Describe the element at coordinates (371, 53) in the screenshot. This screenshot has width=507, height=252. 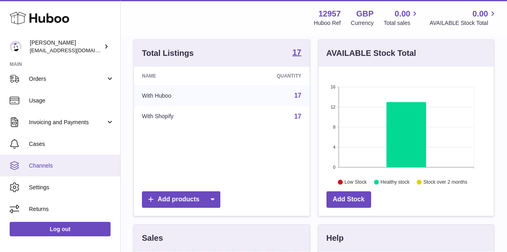
I see `h3: AVAILABLE Stock Total` at that location.